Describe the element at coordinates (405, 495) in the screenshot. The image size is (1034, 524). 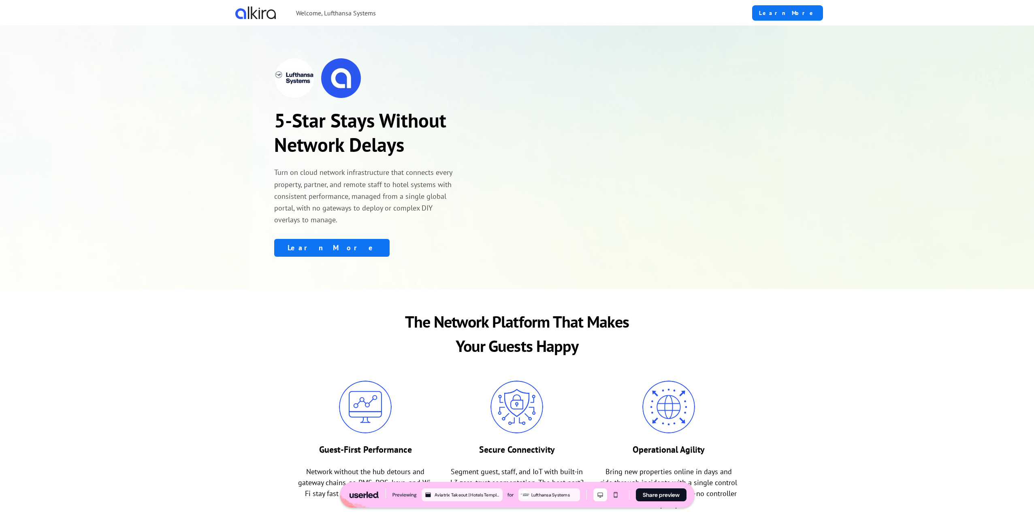
I see `div: Previewing` at that location.